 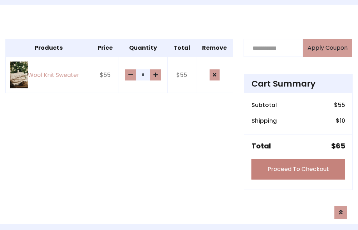 I want to click on th: Price, so click(x=105, y=48).